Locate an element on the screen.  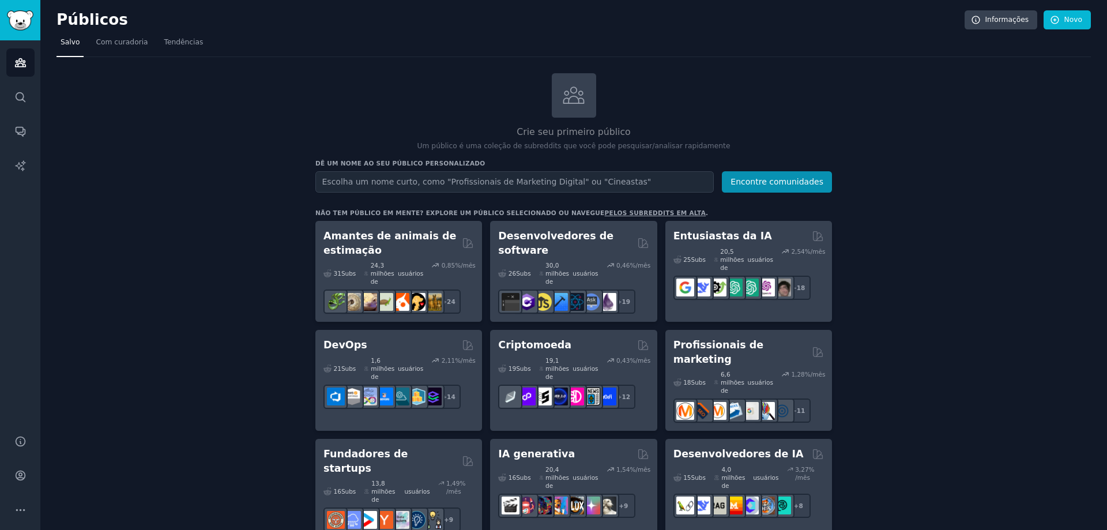
img: MistralAI is located at coordinates (734, 505).